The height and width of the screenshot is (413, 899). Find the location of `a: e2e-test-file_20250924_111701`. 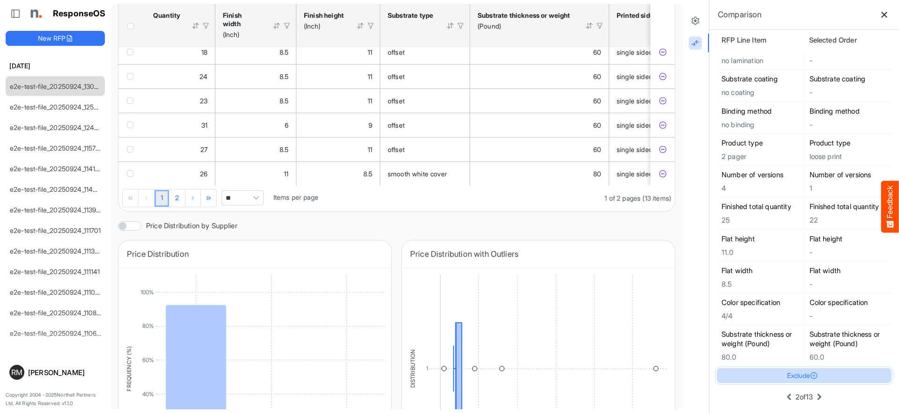

a: e2e-test-file_20250924_111701 is located at coordinates (55, 230).